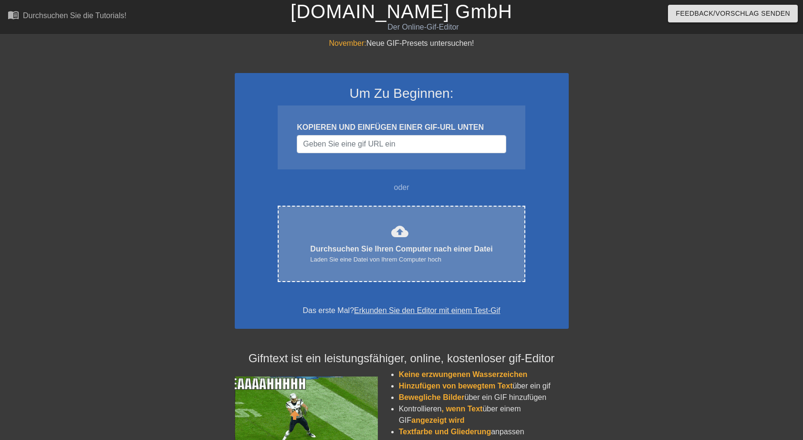 The height and width of the screenshot is (440, 803). Describe the element at coordinates (402, 188) in the screenshot. I see `div: oder` at that location.